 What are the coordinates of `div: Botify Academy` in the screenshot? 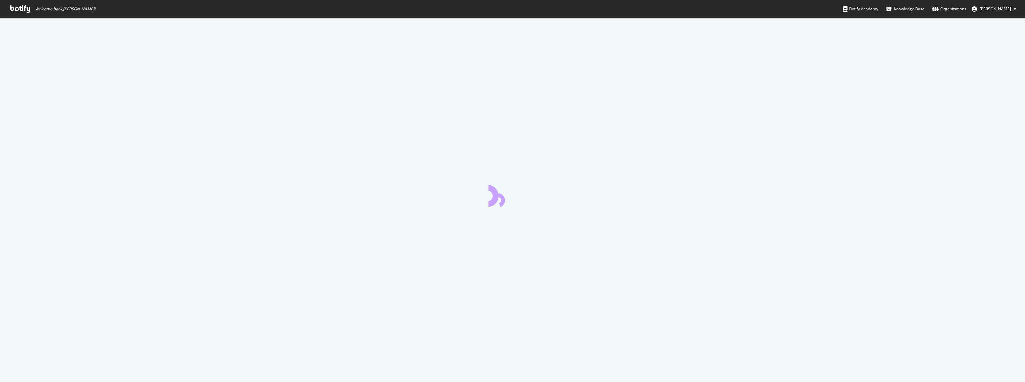 It's located at (860, 9).